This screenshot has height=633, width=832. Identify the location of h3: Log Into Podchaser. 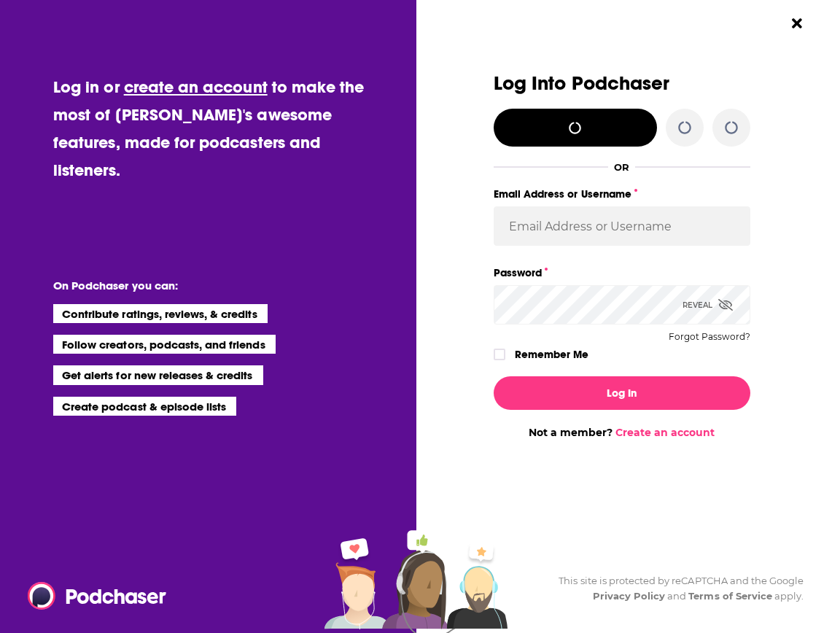
(622, 83).